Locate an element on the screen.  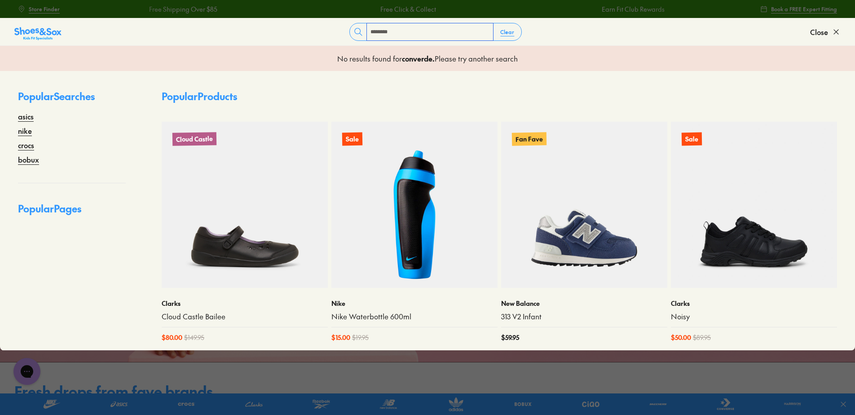
span: Store Finder is located at coordinates (44, 9).